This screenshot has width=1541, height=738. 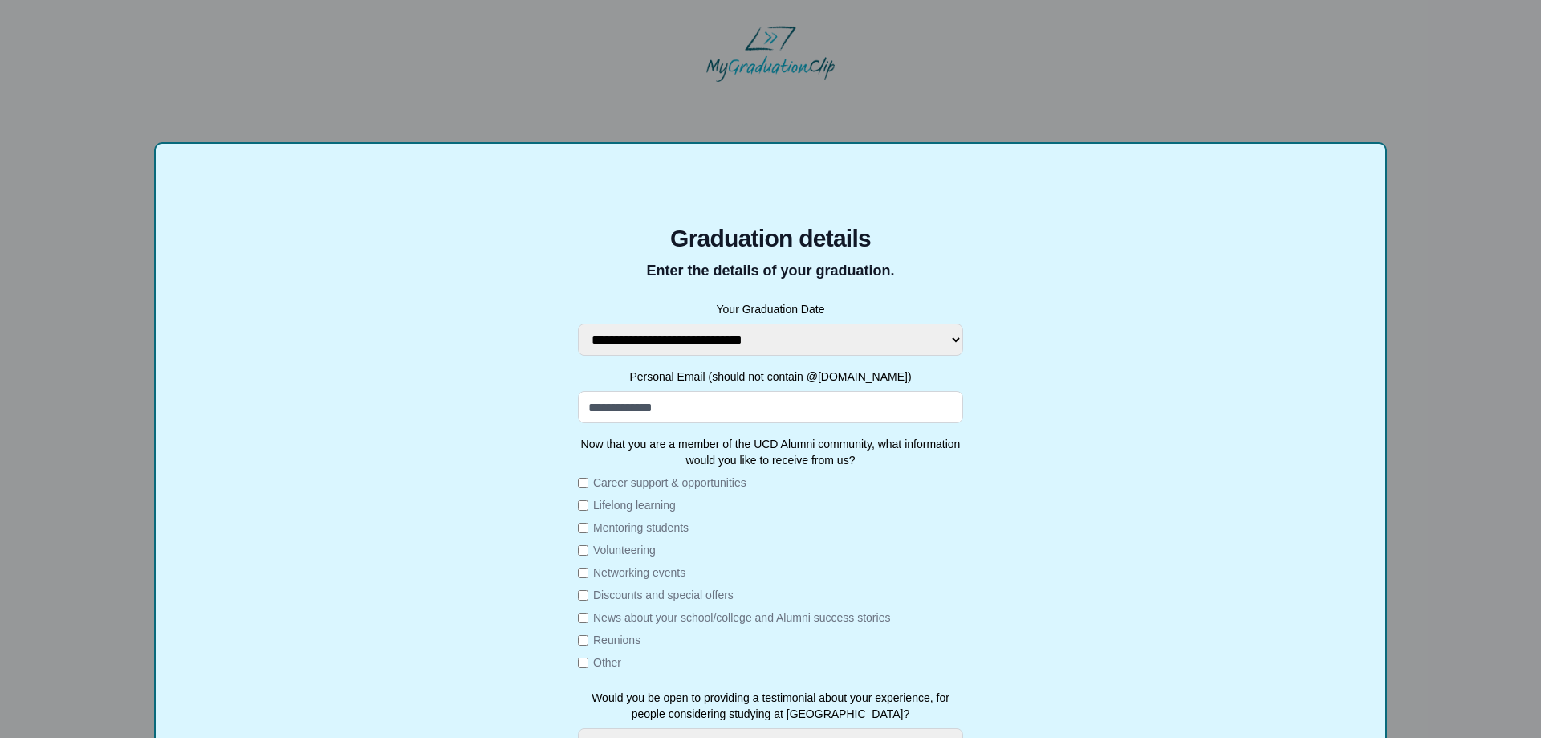 What do you see at coordinates (617, 640) in the screenshot?
I see `label: Reunions` at bounding box center [617, 640].